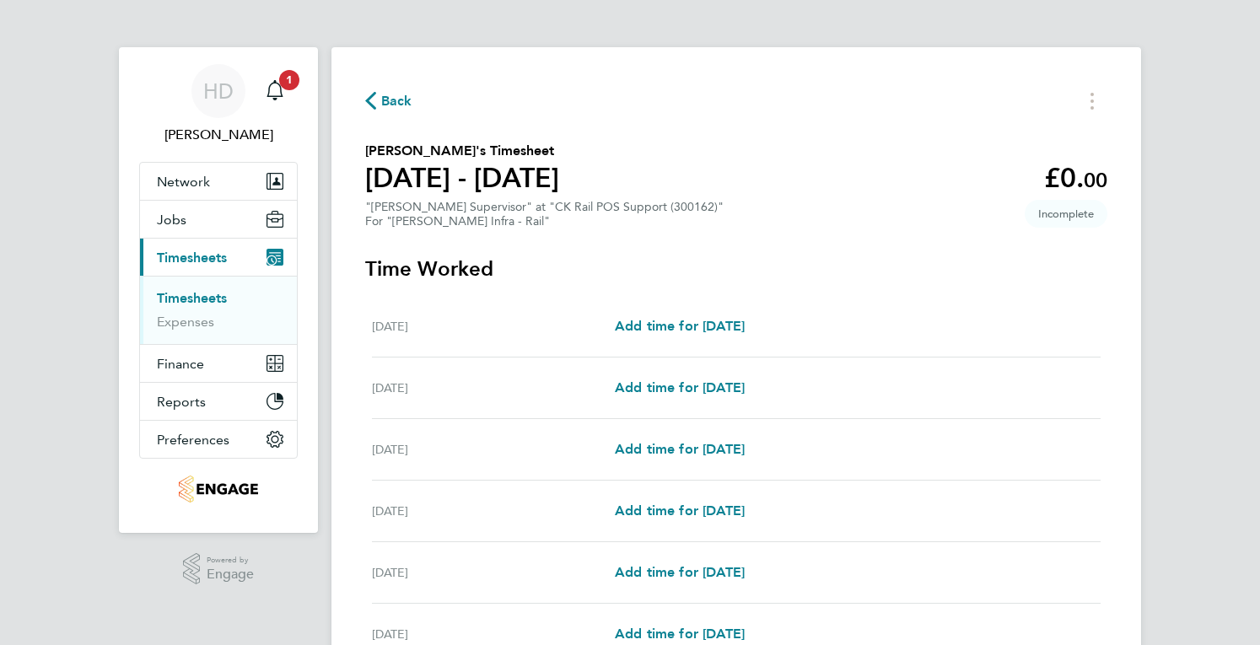  I want to click on button: Timesheets Menu, so click(1092, 100).